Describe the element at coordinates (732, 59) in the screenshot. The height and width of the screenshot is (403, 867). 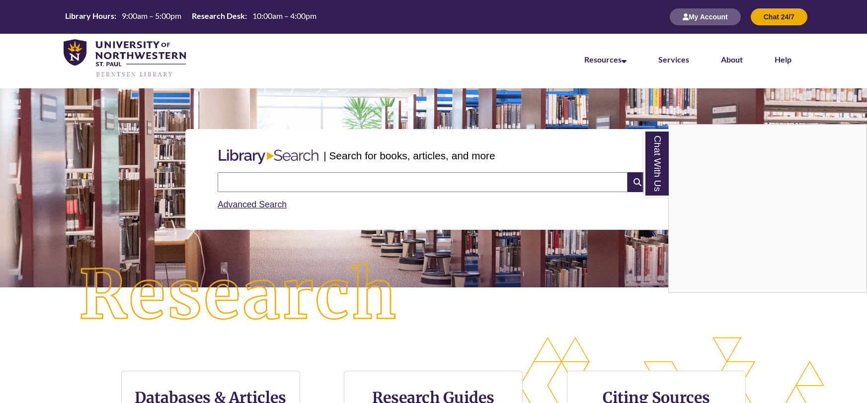
I see `a: About` at that location.